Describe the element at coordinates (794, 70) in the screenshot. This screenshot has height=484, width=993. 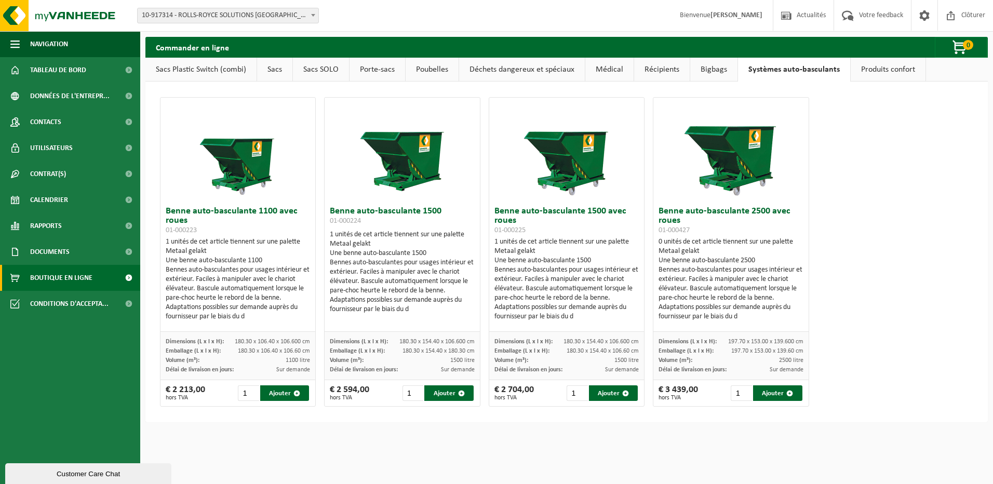
I see `a: Systèmes auto-basculants` at that location.